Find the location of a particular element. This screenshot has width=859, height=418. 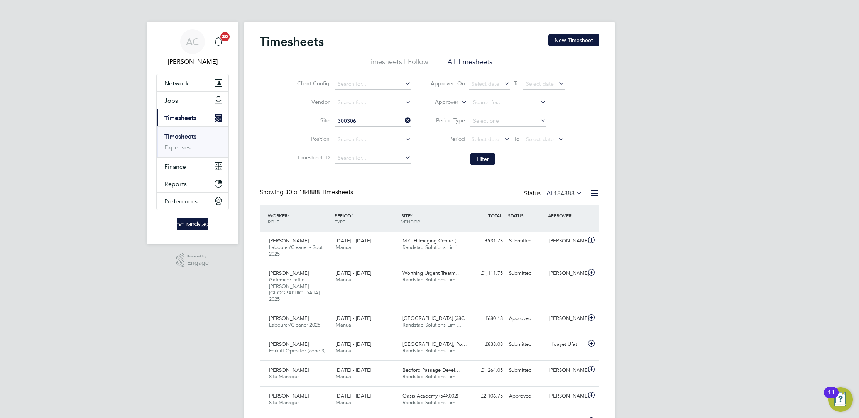

button: Open Resource Center, 11 new notifications is located at coordinates (840, 399).